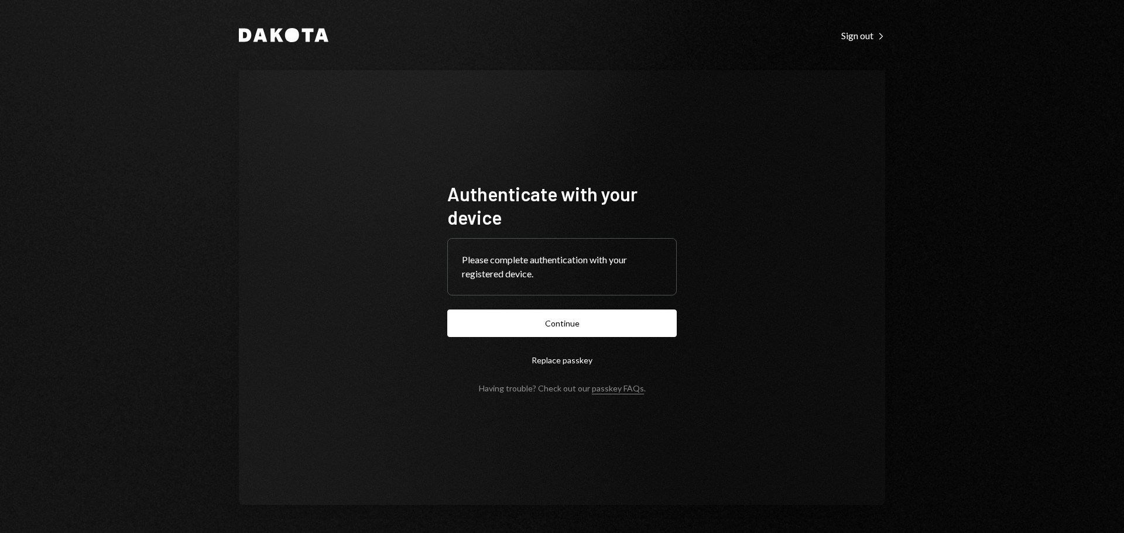  Describe the element at coordinates (562, 388) in the screenshot. I see `div: Having trouble? Check out our .` at that location.